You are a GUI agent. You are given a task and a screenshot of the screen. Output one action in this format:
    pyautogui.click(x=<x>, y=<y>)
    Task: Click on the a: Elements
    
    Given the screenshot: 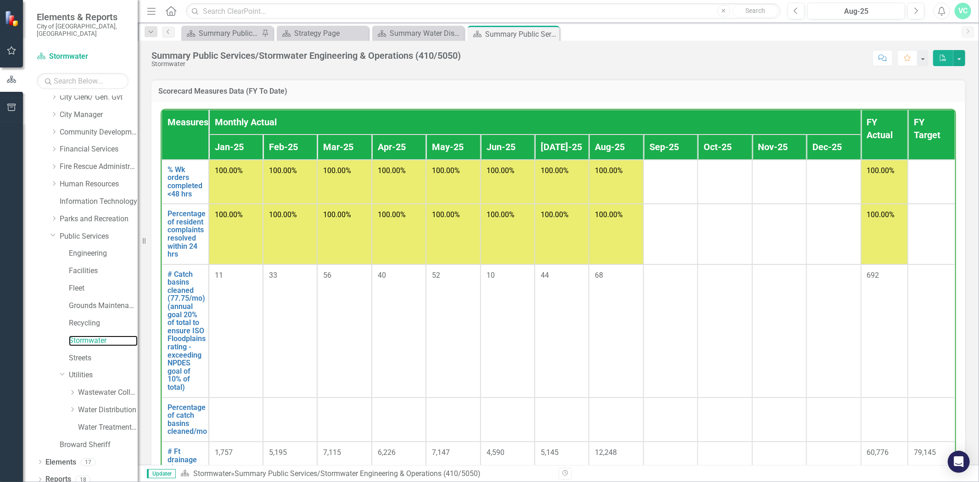 What is the action you would take?
    pyautogui.click(x=61, y=462)
    